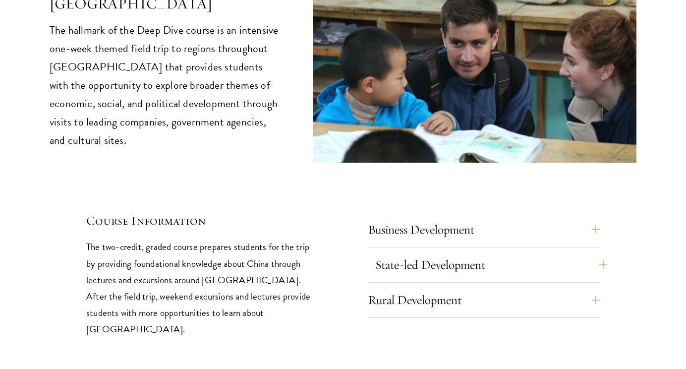  I want to click on h5: Course Information, so click(202, 221).